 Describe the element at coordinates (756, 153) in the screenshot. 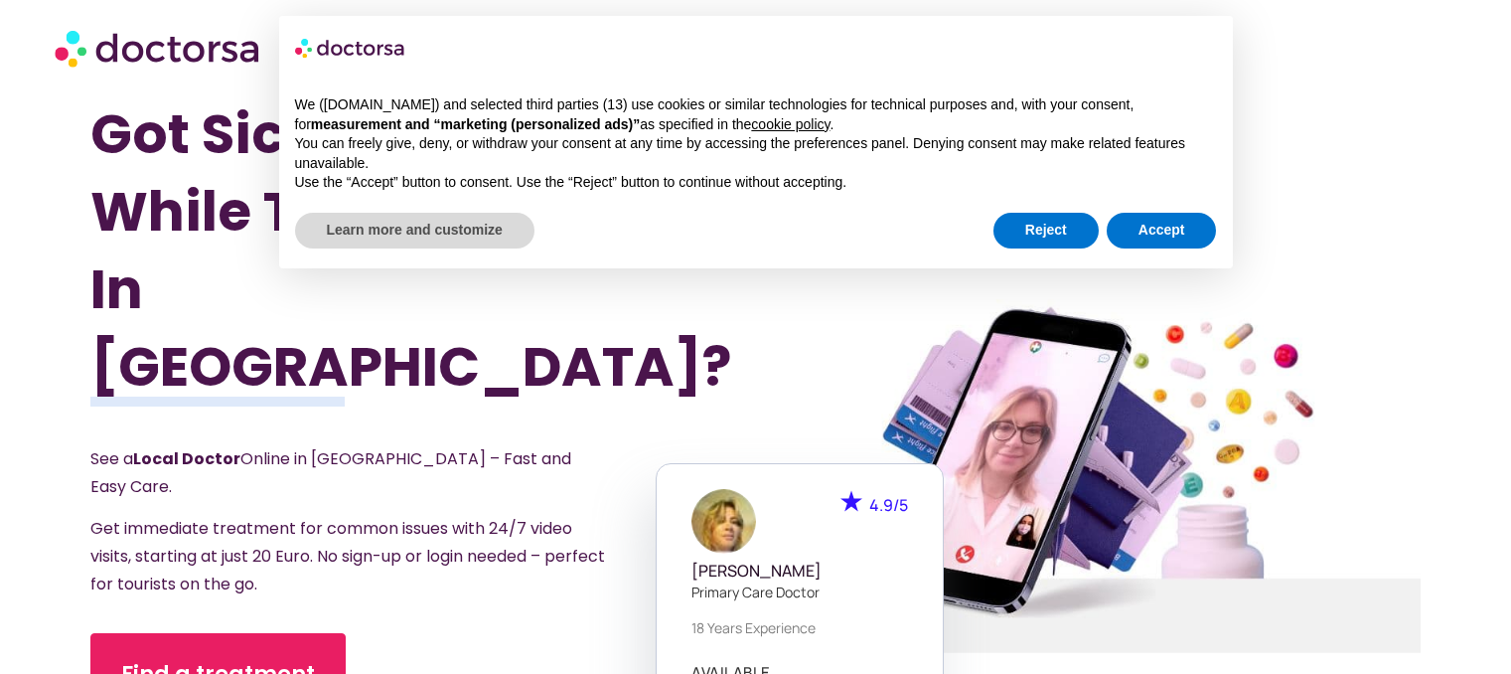

I see `p: You can freely give, deny, or withdraw your consent at any time by accessing the preferences pane...` at that location.